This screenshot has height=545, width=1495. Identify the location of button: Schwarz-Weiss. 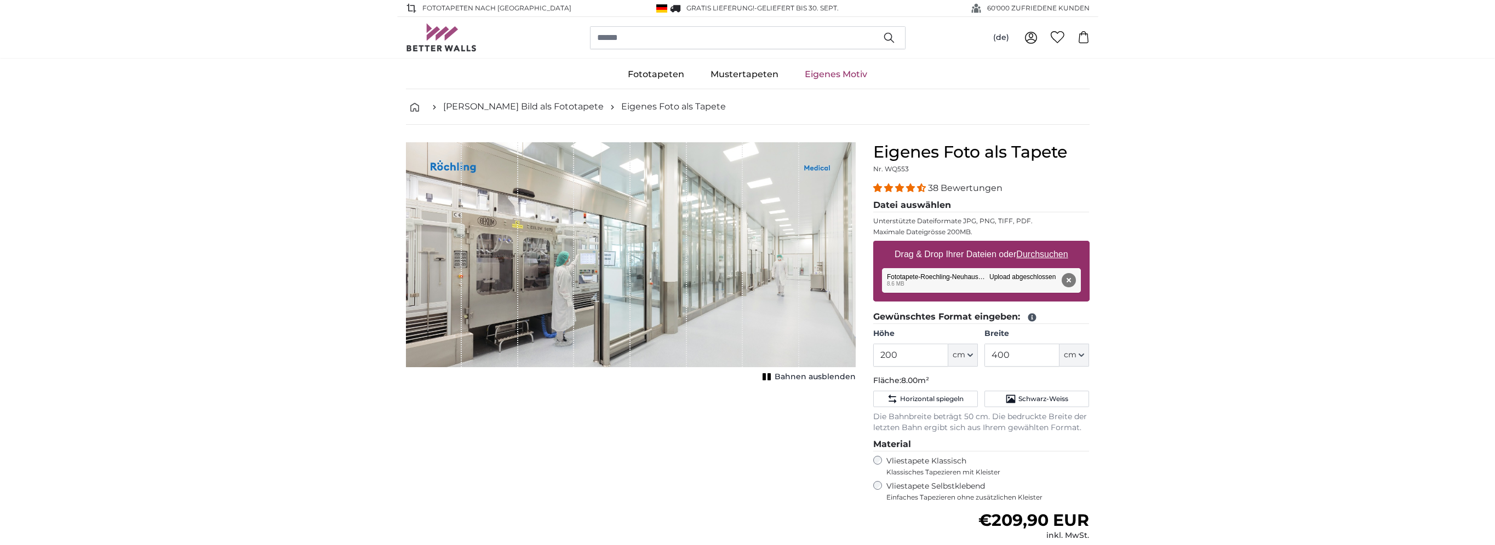
(1036, 399).